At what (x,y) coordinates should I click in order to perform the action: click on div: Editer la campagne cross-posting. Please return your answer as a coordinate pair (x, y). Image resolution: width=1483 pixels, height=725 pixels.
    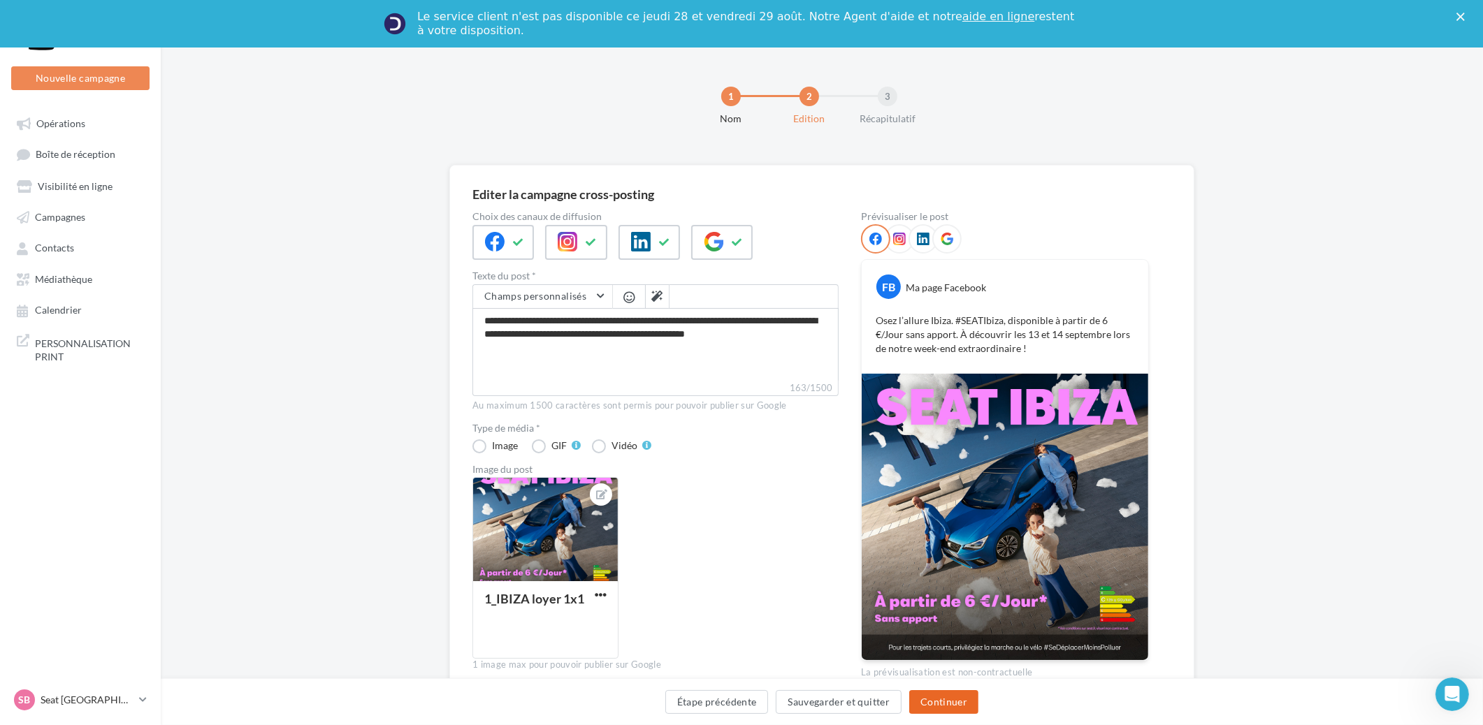
    Looking at the image, I should click on (563, 194).